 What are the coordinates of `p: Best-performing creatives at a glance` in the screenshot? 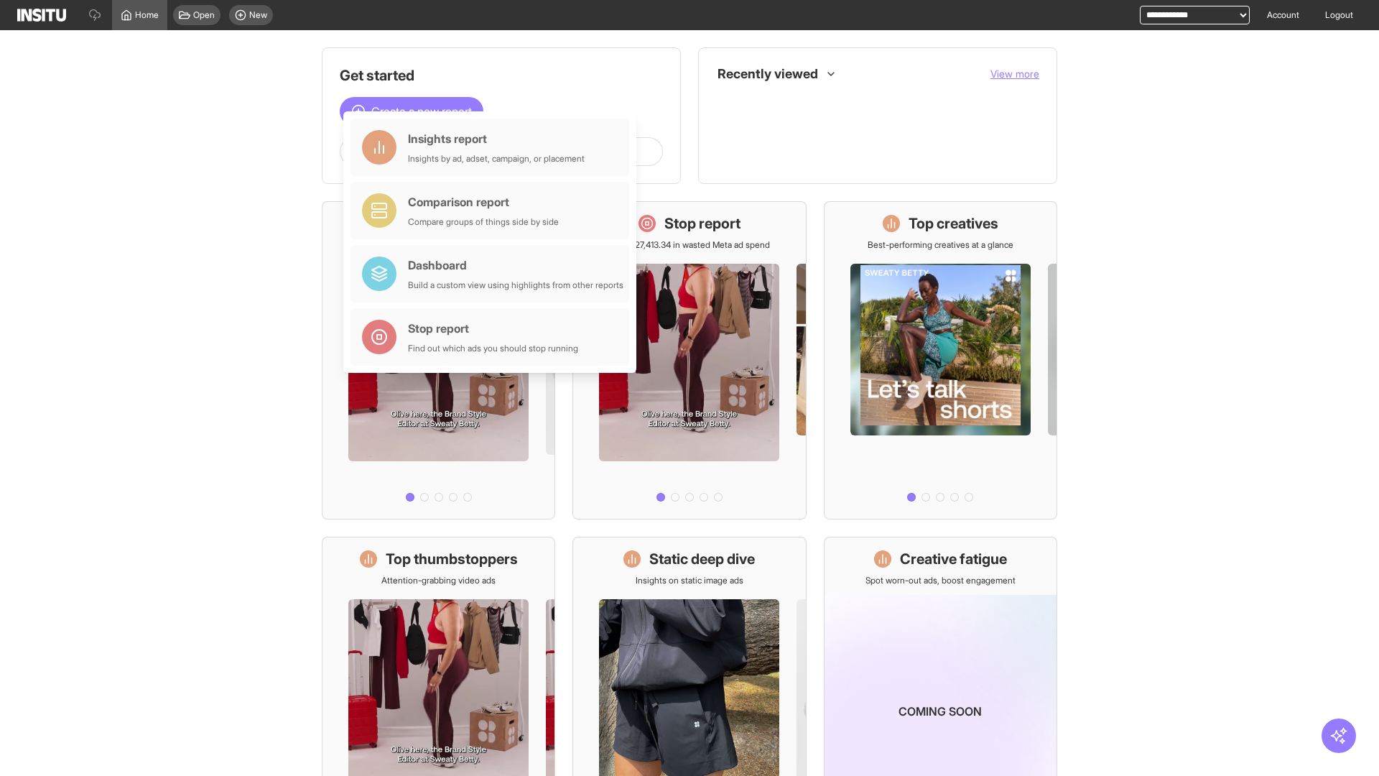 It's located at (940, 245).